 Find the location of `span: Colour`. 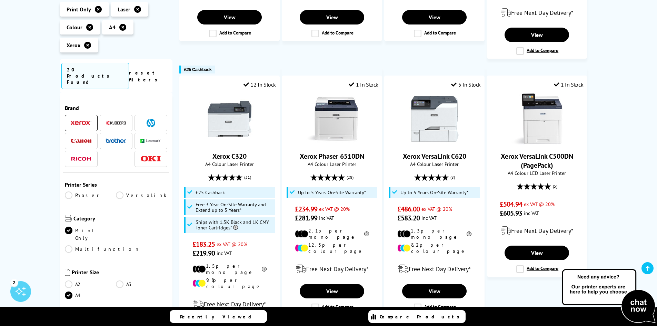

span: Colour is located at coordinates (75, 27).